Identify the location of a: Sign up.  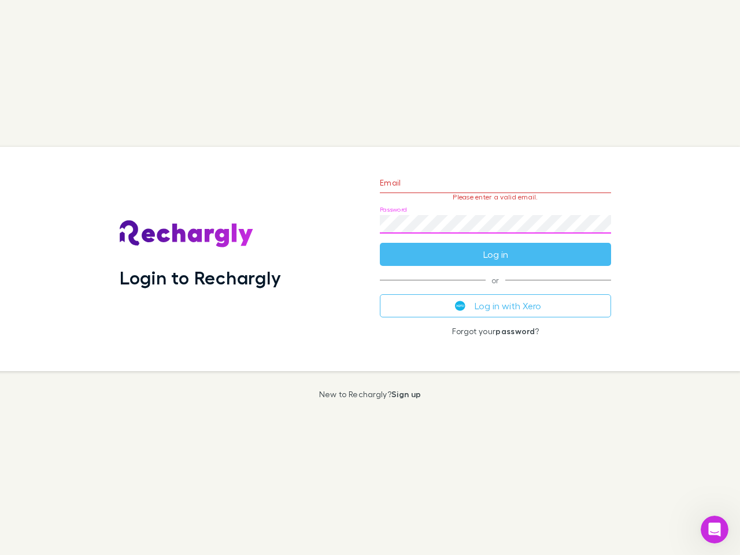
(406, 394).